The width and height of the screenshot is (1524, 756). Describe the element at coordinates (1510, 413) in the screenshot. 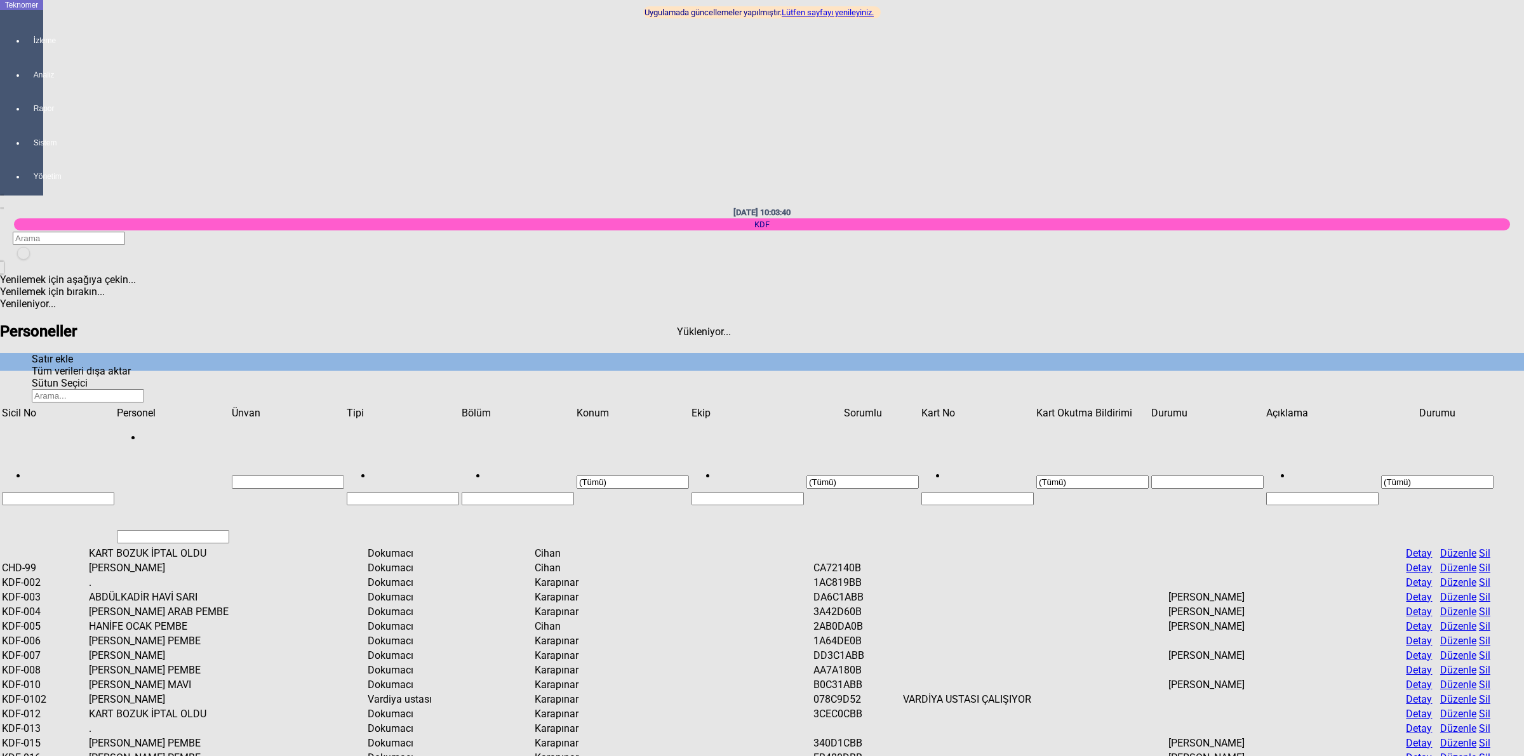

I see `td: Sütun undefined` at that location.